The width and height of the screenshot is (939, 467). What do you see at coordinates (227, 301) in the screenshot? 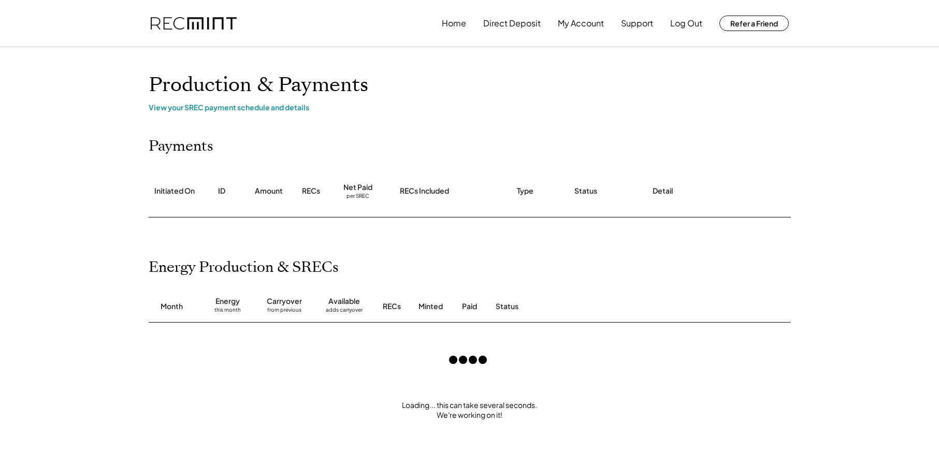
I see `div: Energy` at bounding box center [227, 301].